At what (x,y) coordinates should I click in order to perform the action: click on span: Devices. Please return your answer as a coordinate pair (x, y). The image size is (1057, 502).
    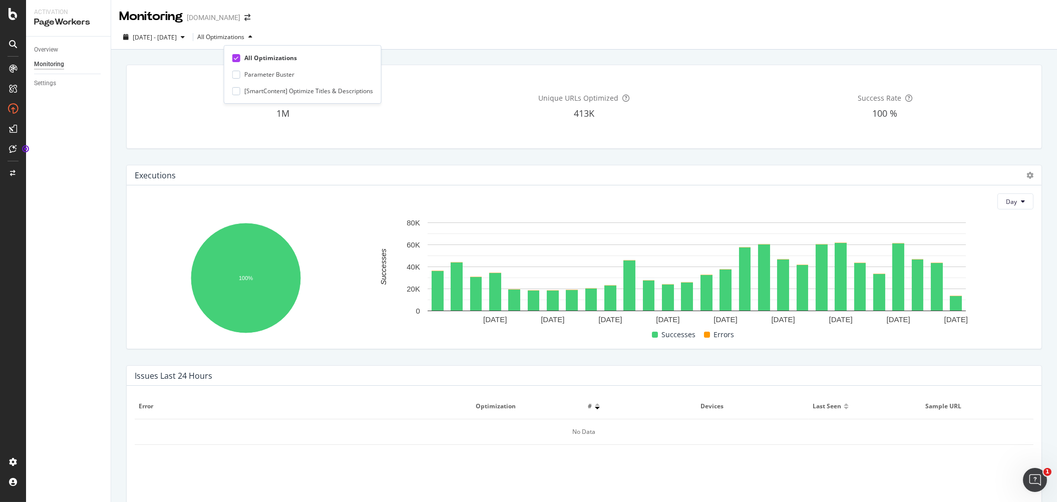
    Looking at the image, I should click on (751, 406).